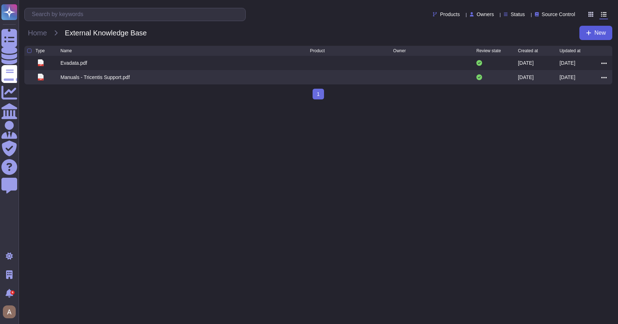 The image size is (618, 324). What do you see at coordinates (596, 33) in the screenshot?
I see `button: New` at bounding box center [596, 33].